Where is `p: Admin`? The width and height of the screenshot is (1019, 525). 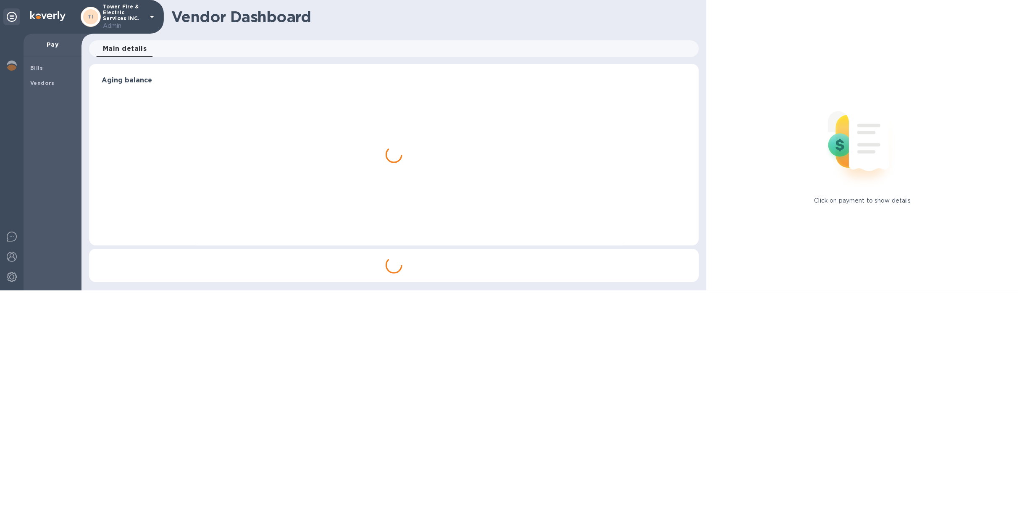
p: Admin is located at coordinates (124, 26).